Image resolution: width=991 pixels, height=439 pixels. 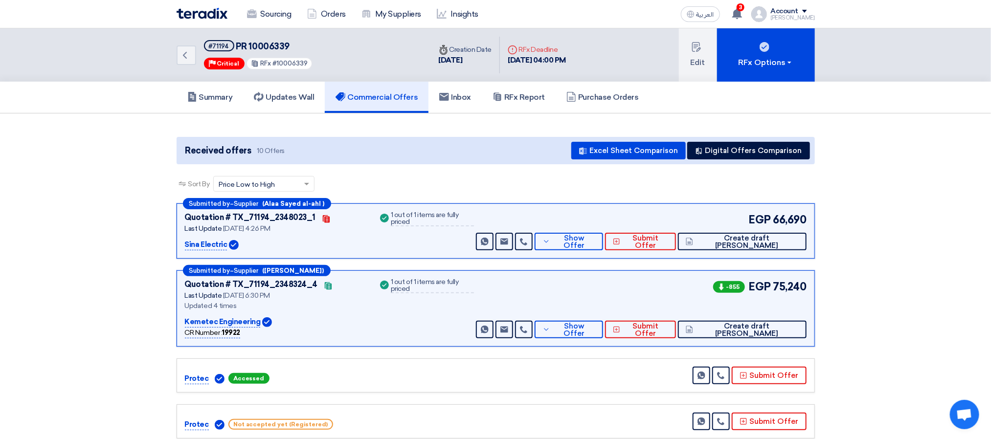 What do you see at coordinates (250, 218) in the screenshot?
I see `div: Quotation # TX_71194_2348023_1` at bounding box center [250, 218].